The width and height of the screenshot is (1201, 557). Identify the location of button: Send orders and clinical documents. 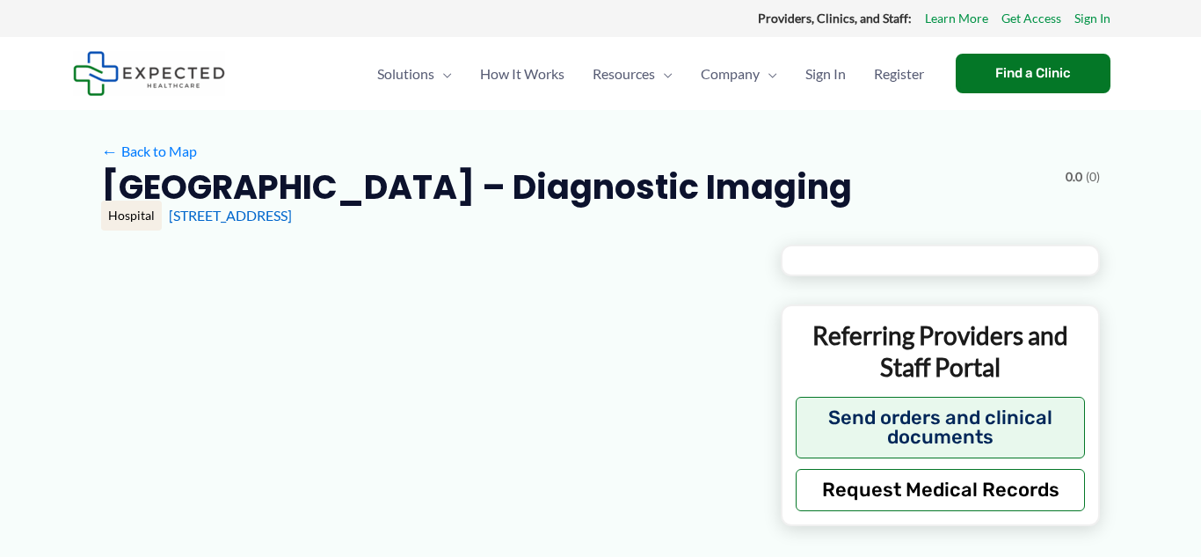
(940, 427).